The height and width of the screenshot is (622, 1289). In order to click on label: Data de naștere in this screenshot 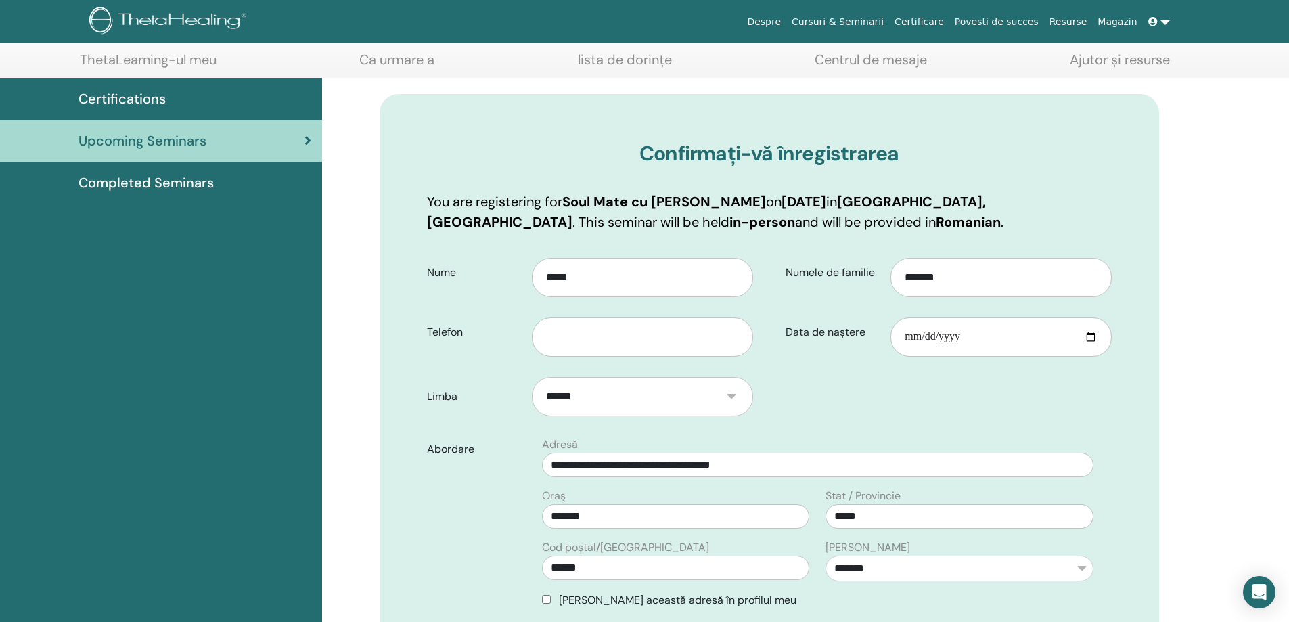, I will do `click(833, 332)`.